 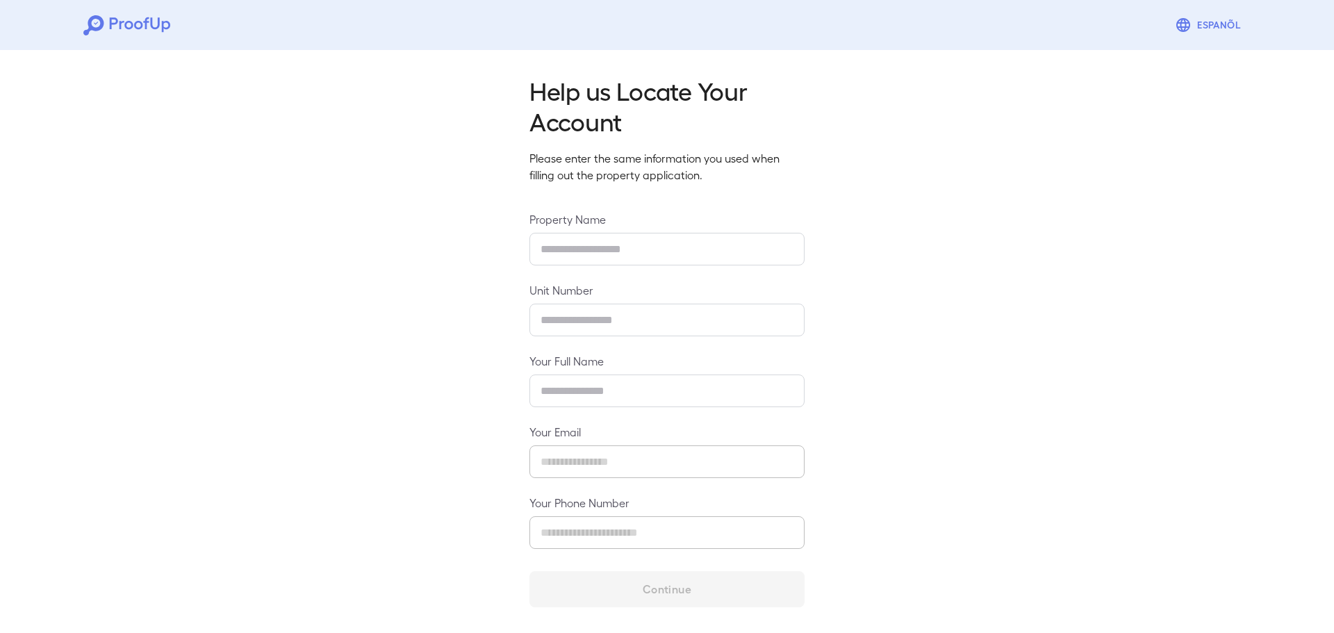 I want to click on label: Your Email, so click(x=667, y=431).